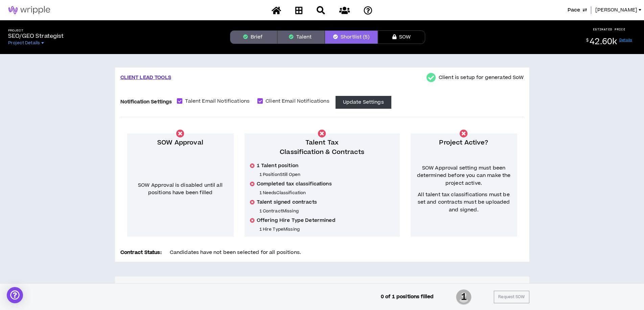 This screenshot has height=310, width=644. I want to click on button: SOW, so click(401, 37).